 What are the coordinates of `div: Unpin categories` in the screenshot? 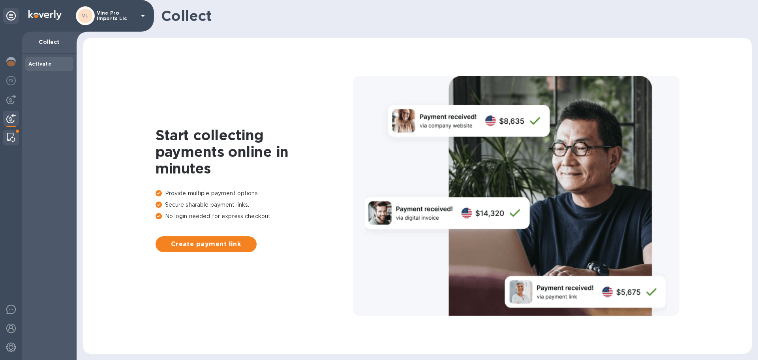 It's located at (11, 16).